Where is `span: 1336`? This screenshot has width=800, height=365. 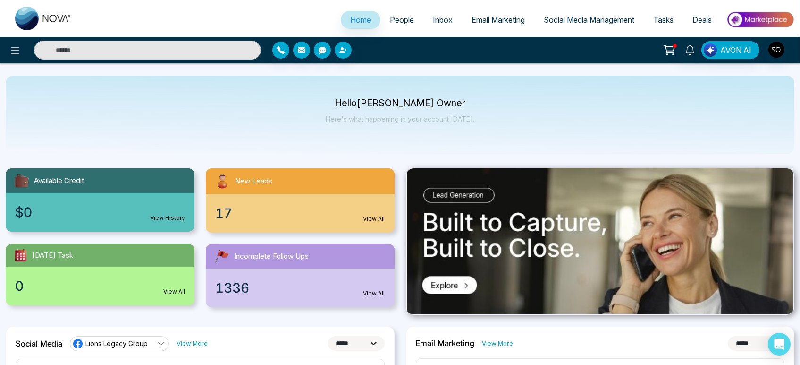
span: 1336 is located at coordinates (232, 288).